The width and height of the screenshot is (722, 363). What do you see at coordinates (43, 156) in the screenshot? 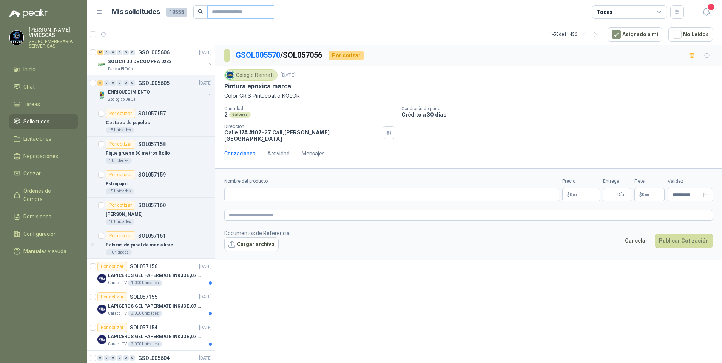
I see `a: Negociaciones` at bounding box center [43, 156].